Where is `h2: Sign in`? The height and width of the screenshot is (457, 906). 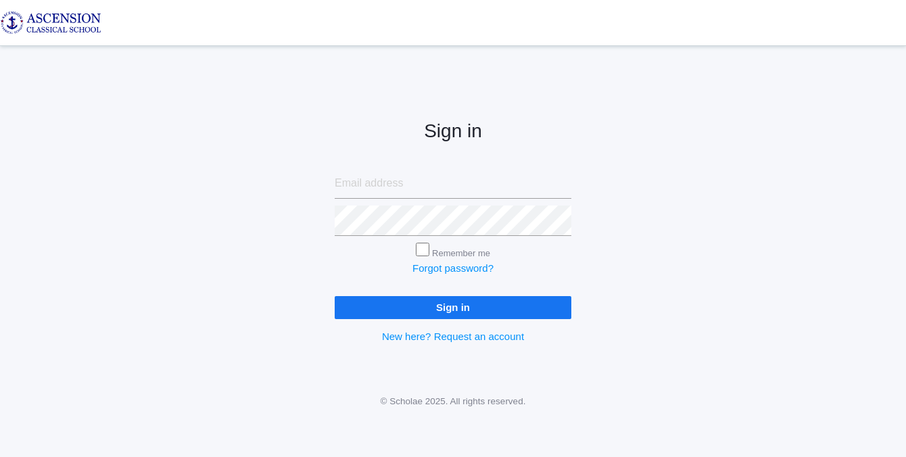 h2: Sign in is located at coordinates (453, 131).